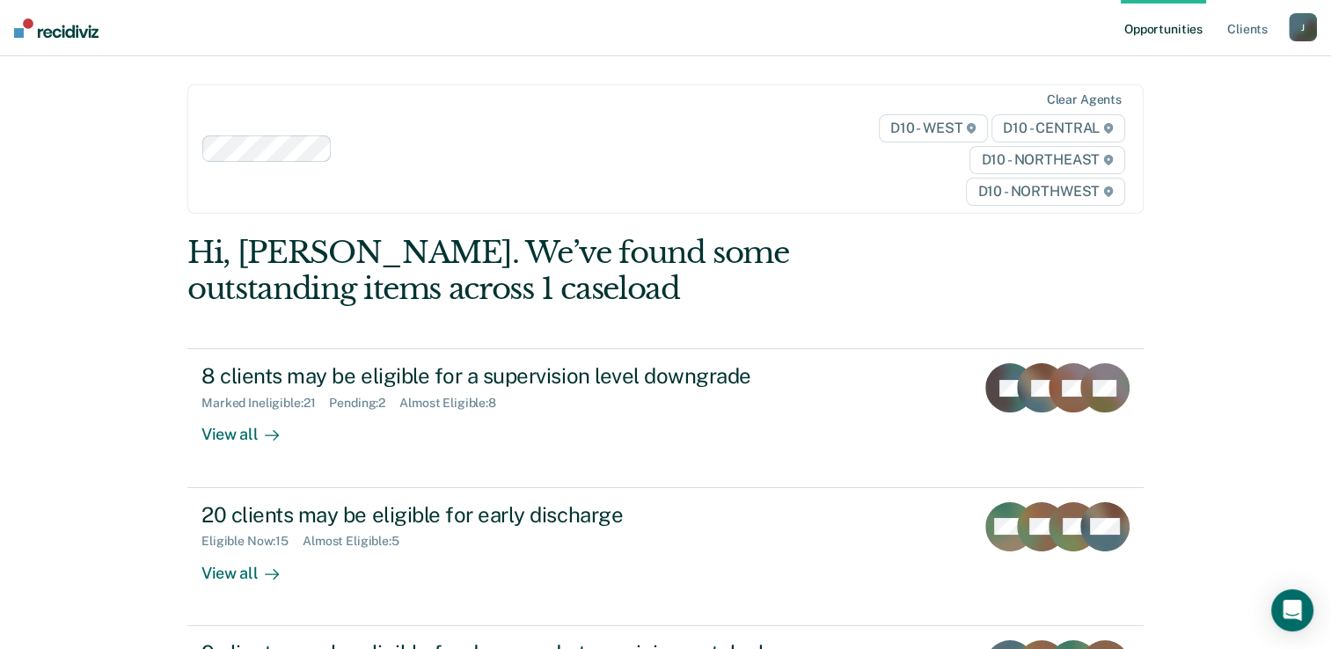  Describe the element at coordinates (56, 28) in the screenshot. I see `img: Recidiviz` at that location.